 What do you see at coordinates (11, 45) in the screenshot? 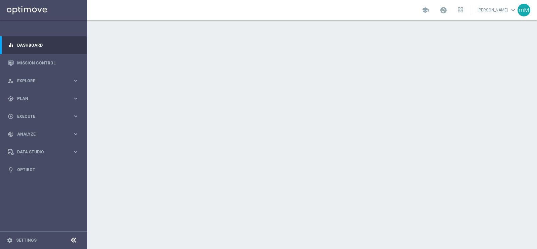
I see `i: equalizer` at bounding box center [11, 45].